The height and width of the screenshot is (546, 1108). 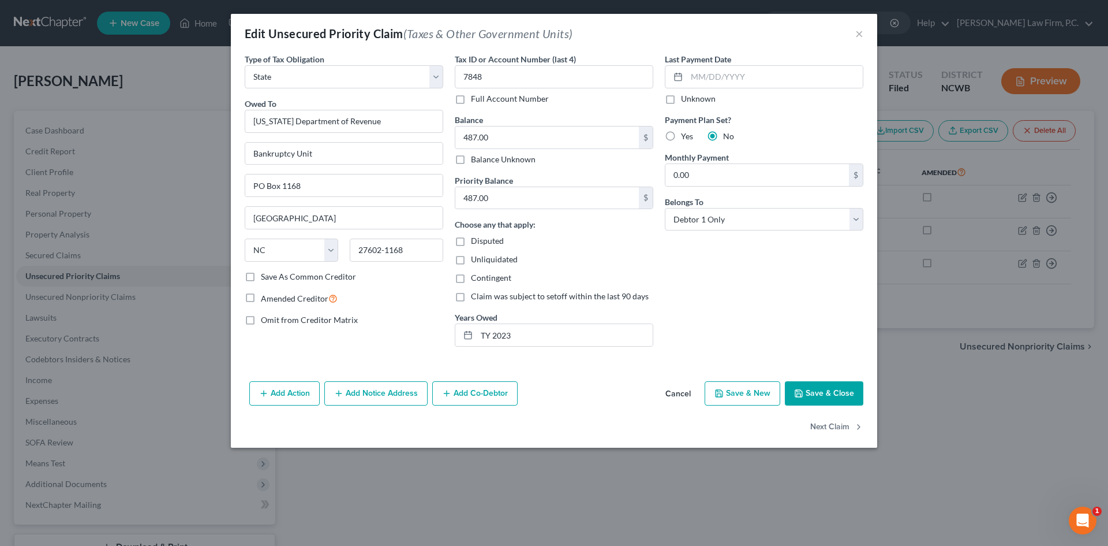 What do you see at coordinates (484, 180) in the screenshot?
I see `label: Priority Balance` at bounding box center [484, 180].